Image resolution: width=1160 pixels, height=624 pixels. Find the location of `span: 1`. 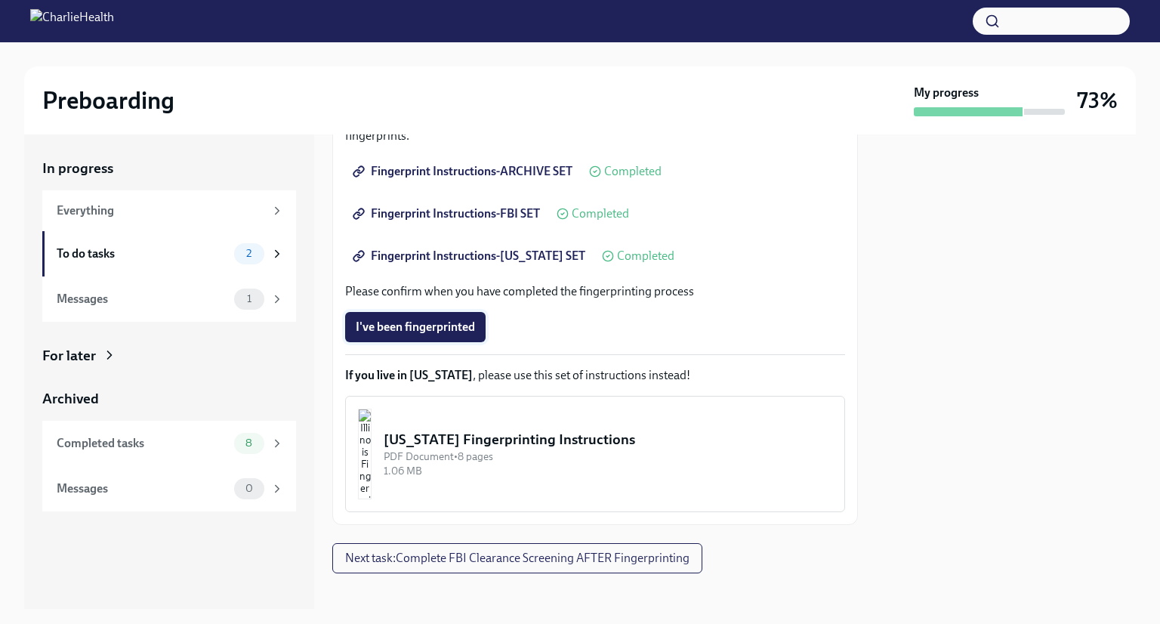

span: 1 is located at coordinates (249, 298).